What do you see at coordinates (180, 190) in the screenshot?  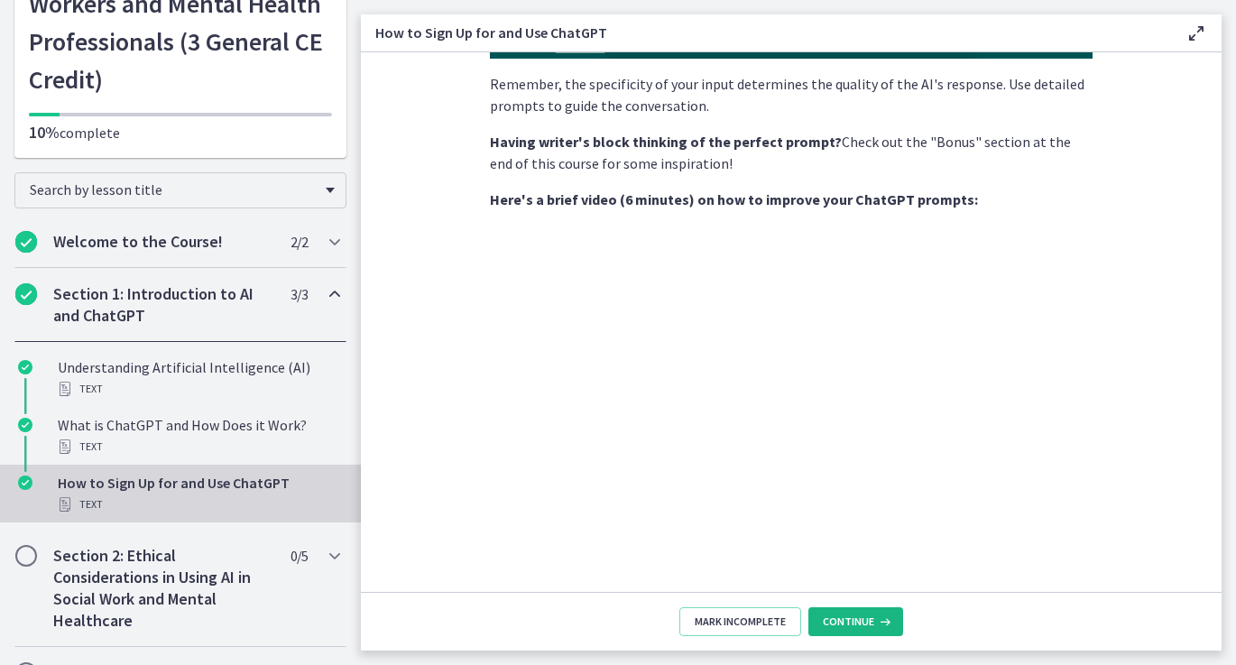 I see `div: Search by lesson title` at bounding box center [180, 190].